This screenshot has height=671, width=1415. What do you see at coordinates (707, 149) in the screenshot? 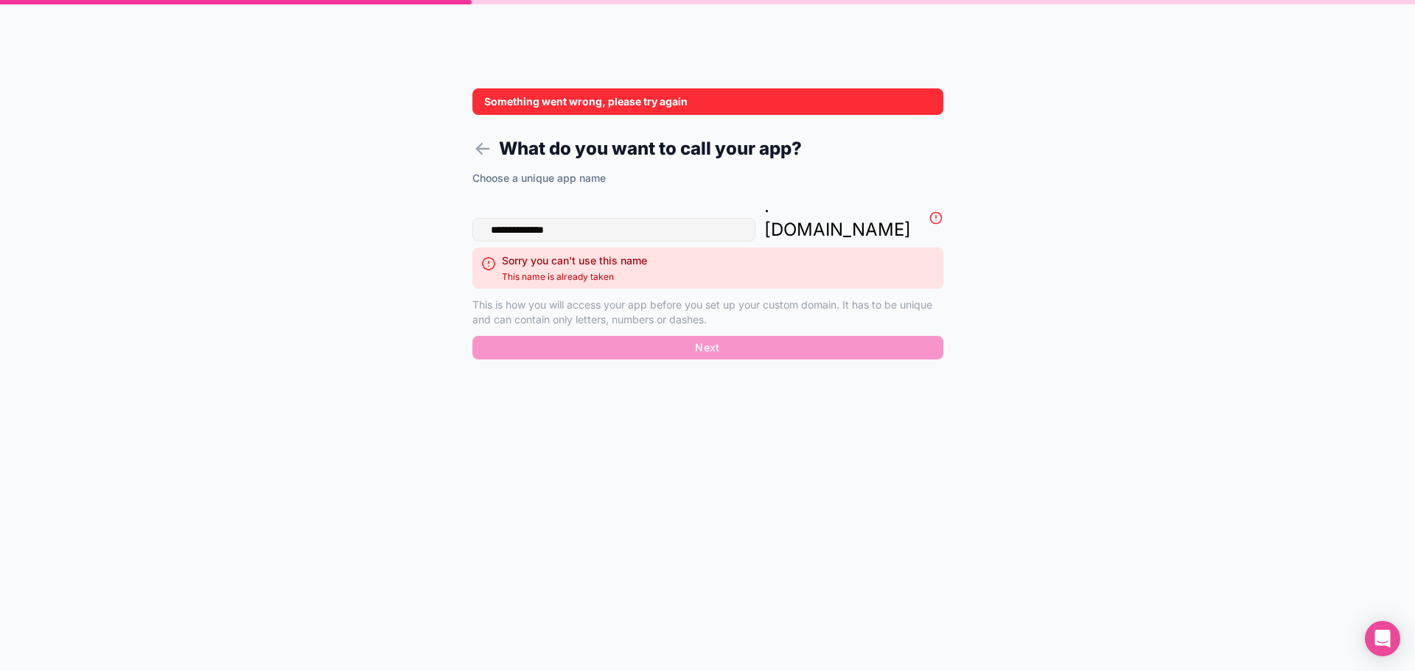
I see `h1: What do you want to call your app?` at bounding box center [707, 149].